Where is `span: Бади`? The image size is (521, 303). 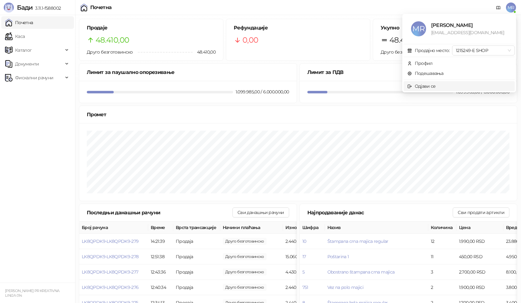 span: Бади is located at coordinates (25, 8).